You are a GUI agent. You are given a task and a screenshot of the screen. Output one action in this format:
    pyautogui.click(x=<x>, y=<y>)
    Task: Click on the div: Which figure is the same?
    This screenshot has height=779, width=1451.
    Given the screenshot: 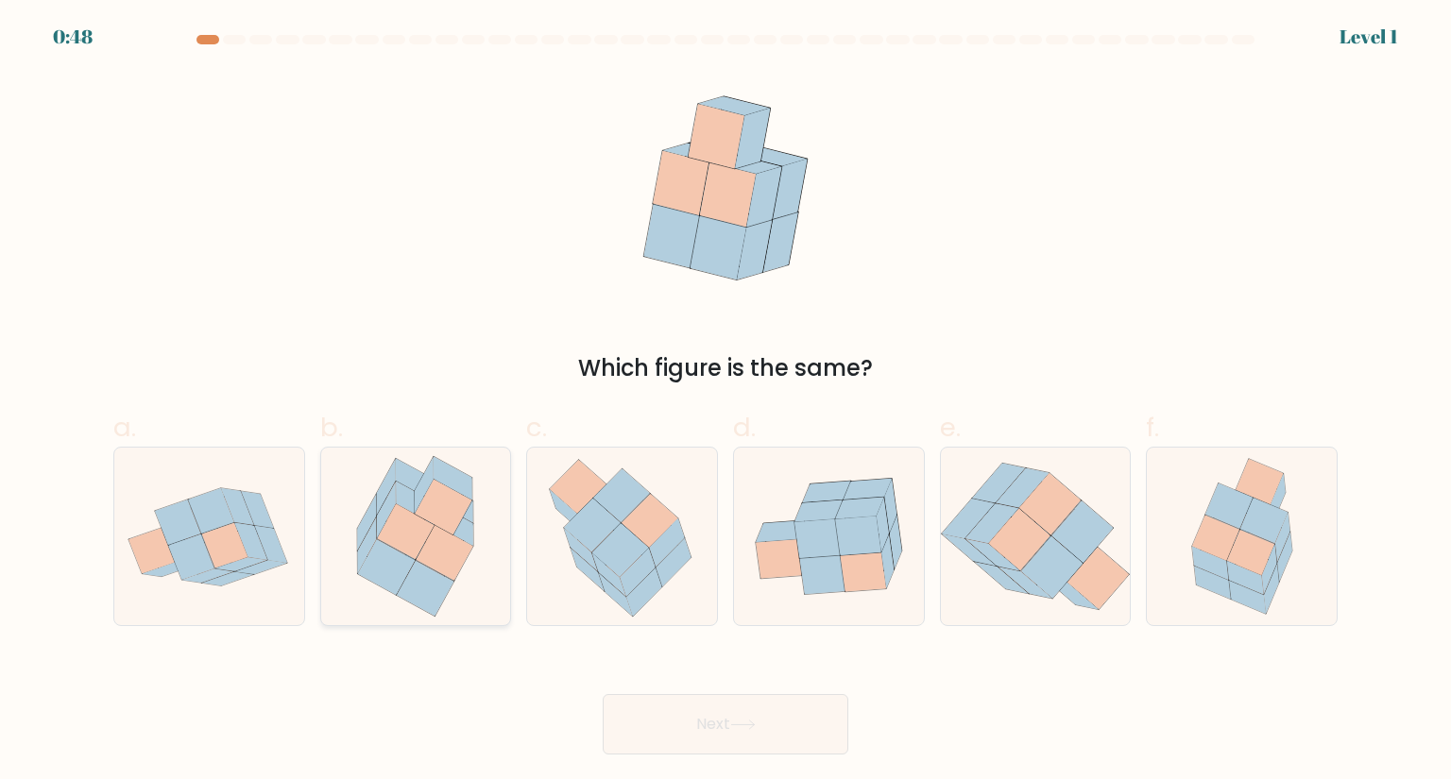 What is the action you would take?
    pyautogui.click(x=725, y=368)
    